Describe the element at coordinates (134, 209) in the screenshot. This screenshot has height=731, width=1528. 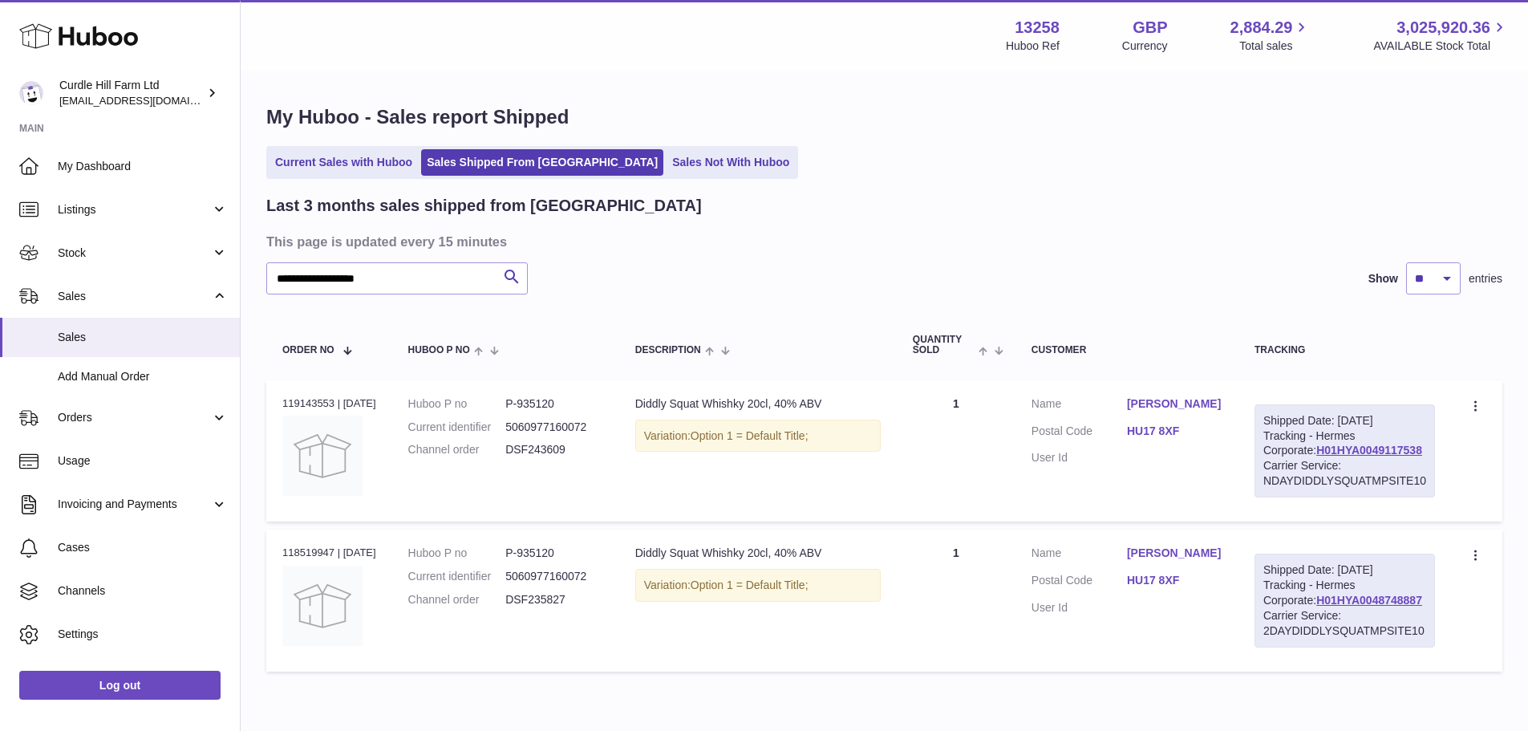
I see `span: Listings` at that location.